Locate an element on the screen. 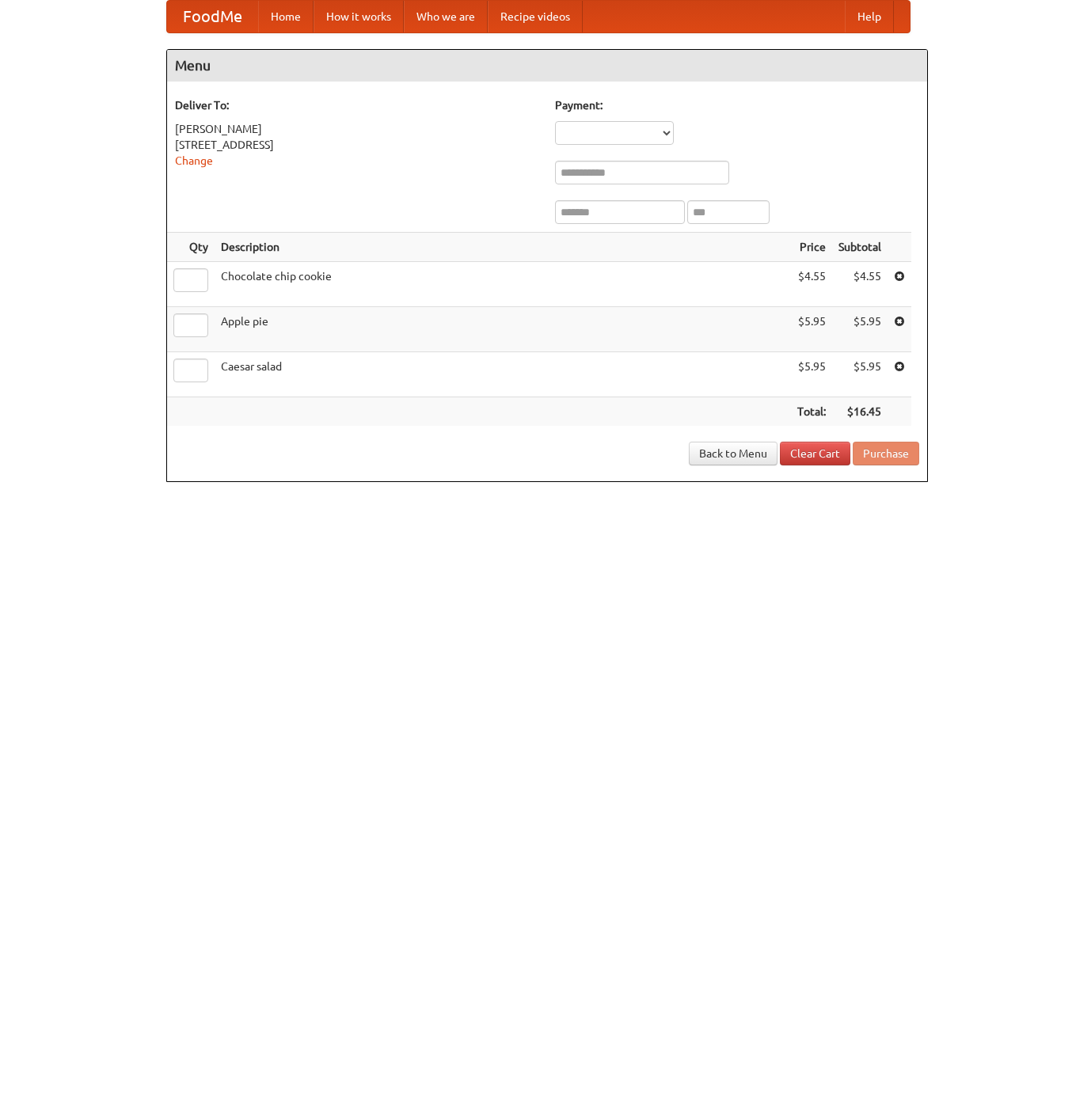 The width and height of the screenshot is (1076, 1120). a: Back to Menu is located at coordinates (733, 453).